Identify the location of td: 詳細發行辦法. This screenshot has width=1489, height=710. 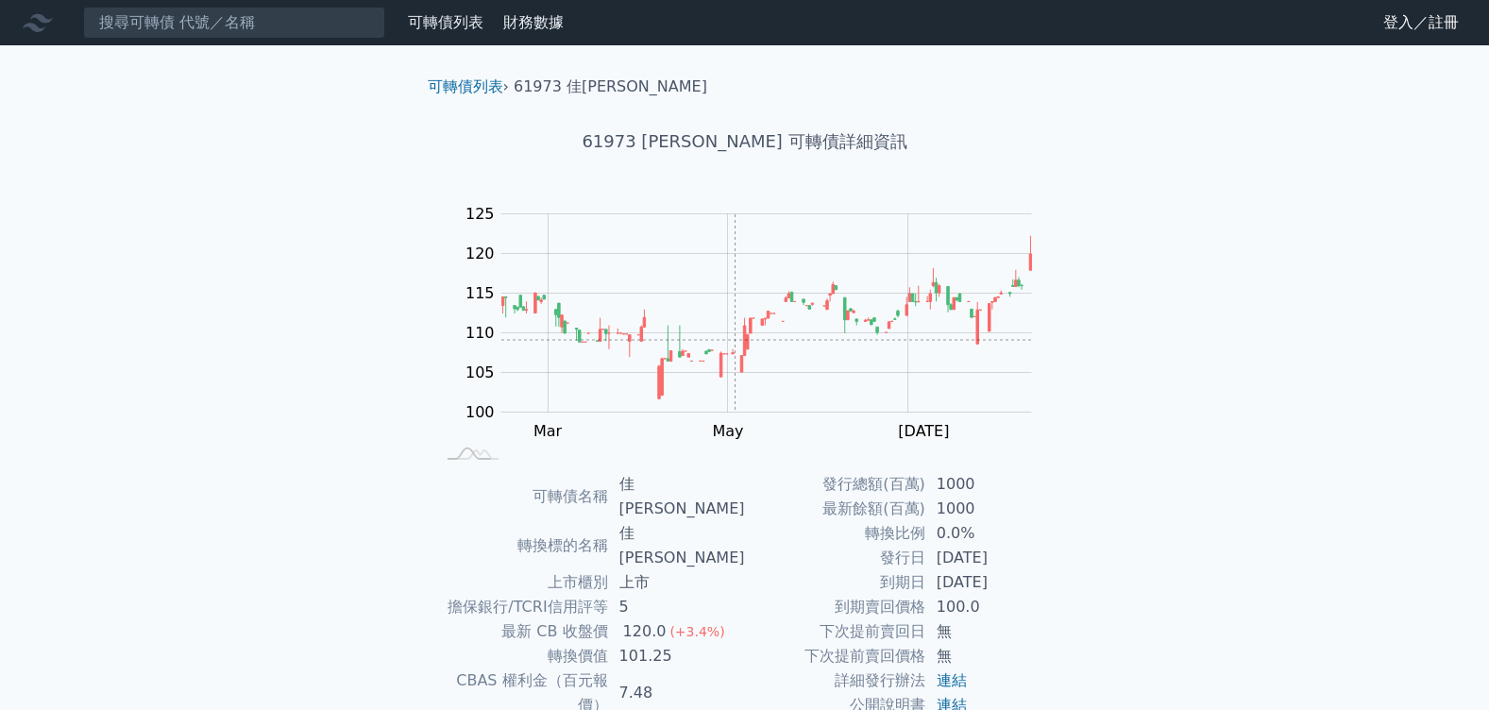
(835, 681).